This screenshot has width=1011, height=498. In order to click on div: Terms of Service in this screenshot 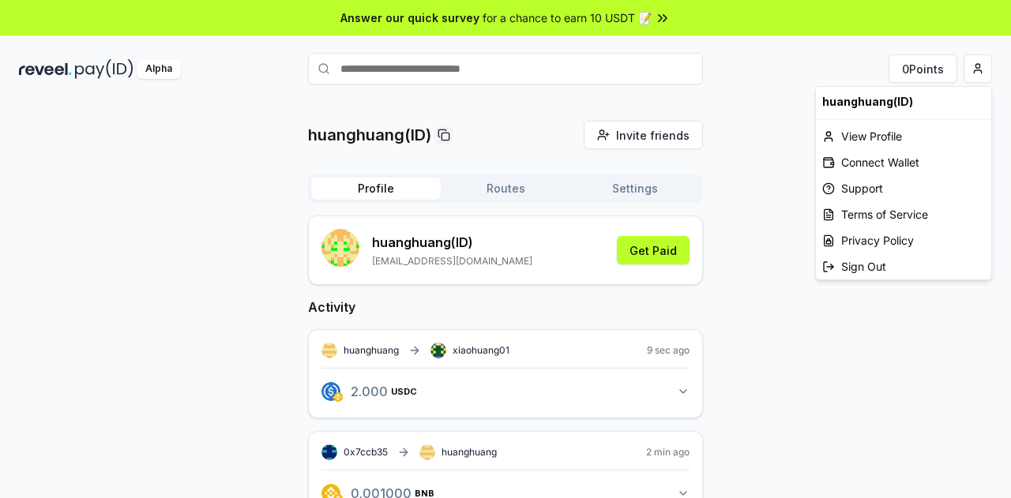, I will do `click(904, 214)`.